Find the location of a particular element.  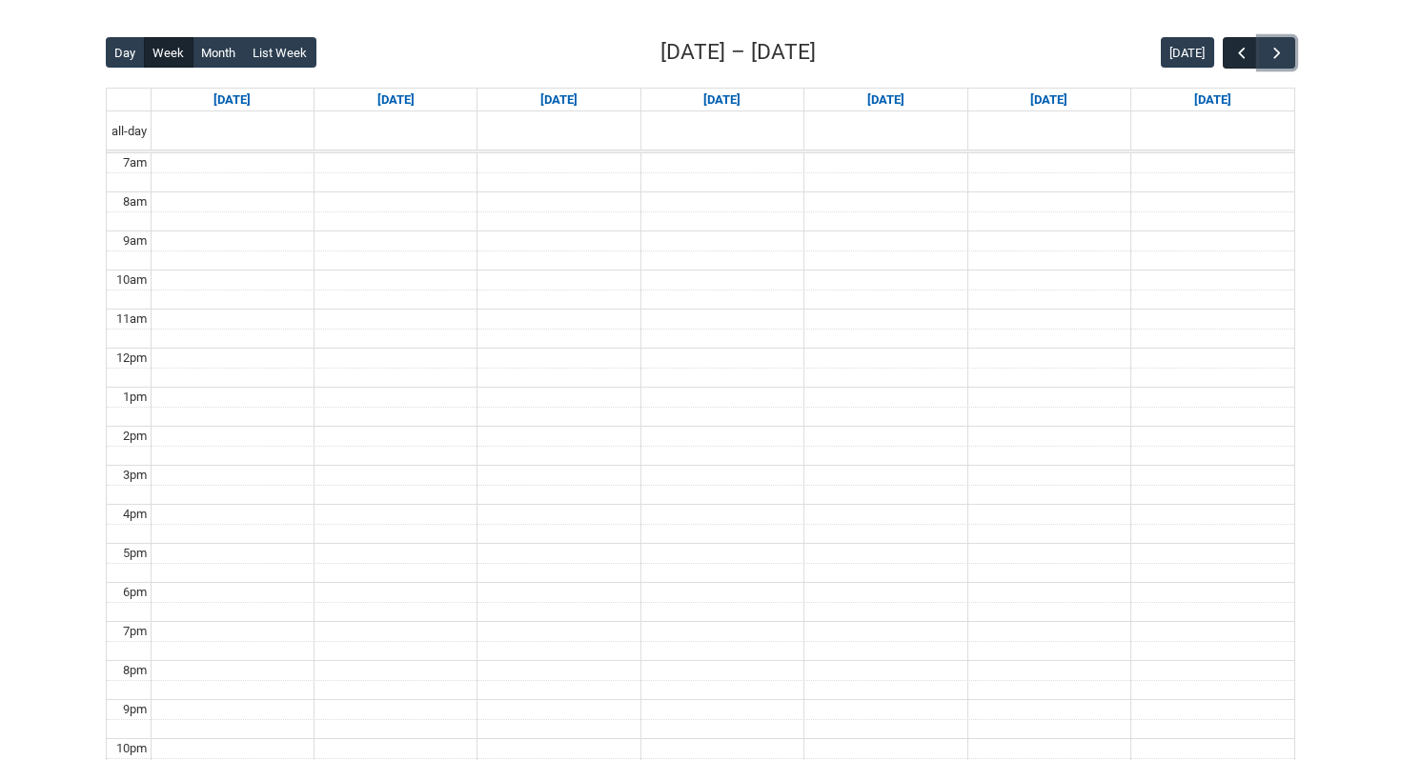

div: 3pm is located at coordinates (134, 475).